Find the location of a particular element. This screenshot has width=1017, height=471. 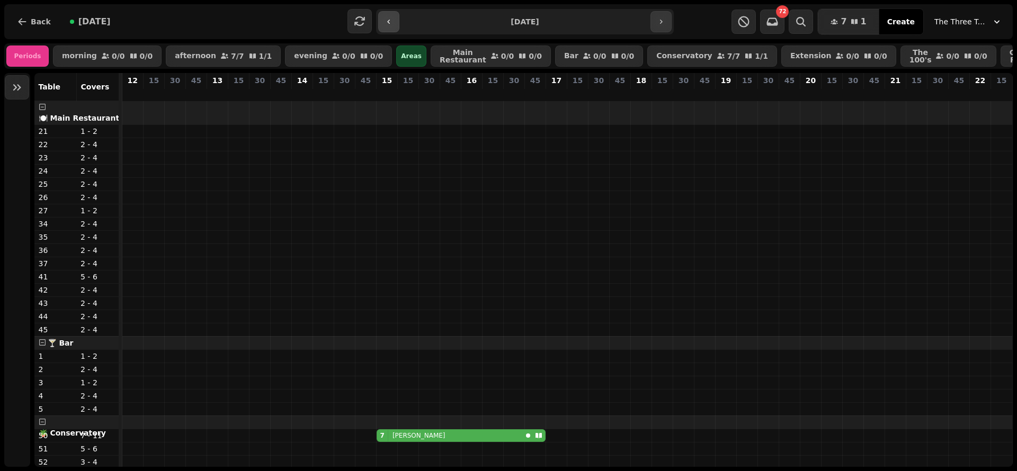

button: Conservatory7/71/1 is located at coordinates (712, 56).